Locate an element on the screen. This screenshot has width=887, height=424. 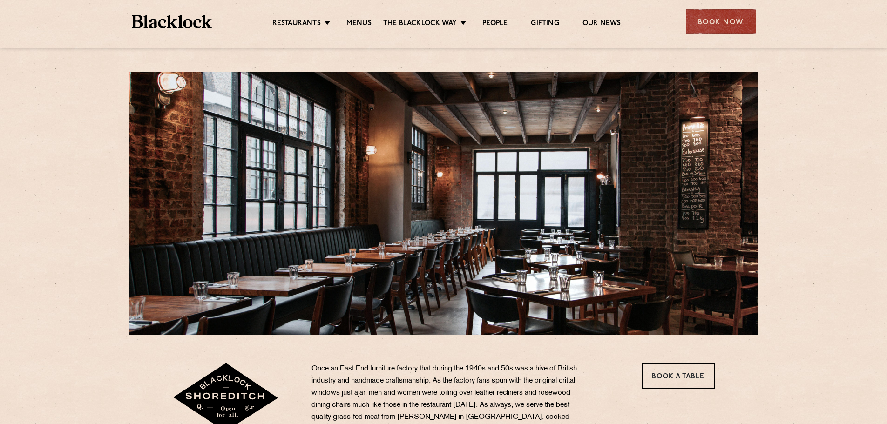
a: Menus is located at coordinates (359, 24).